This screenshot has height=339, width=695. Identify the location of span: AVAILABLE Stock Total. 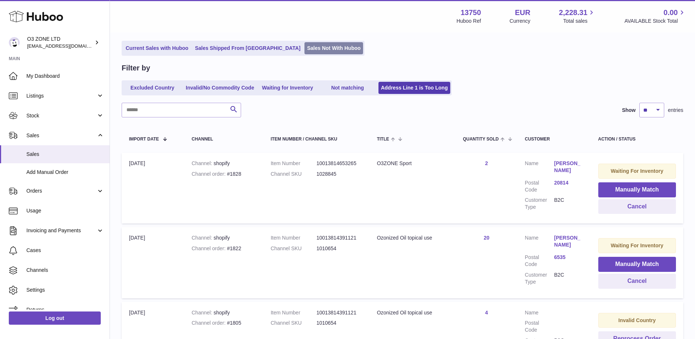
(655, 21).